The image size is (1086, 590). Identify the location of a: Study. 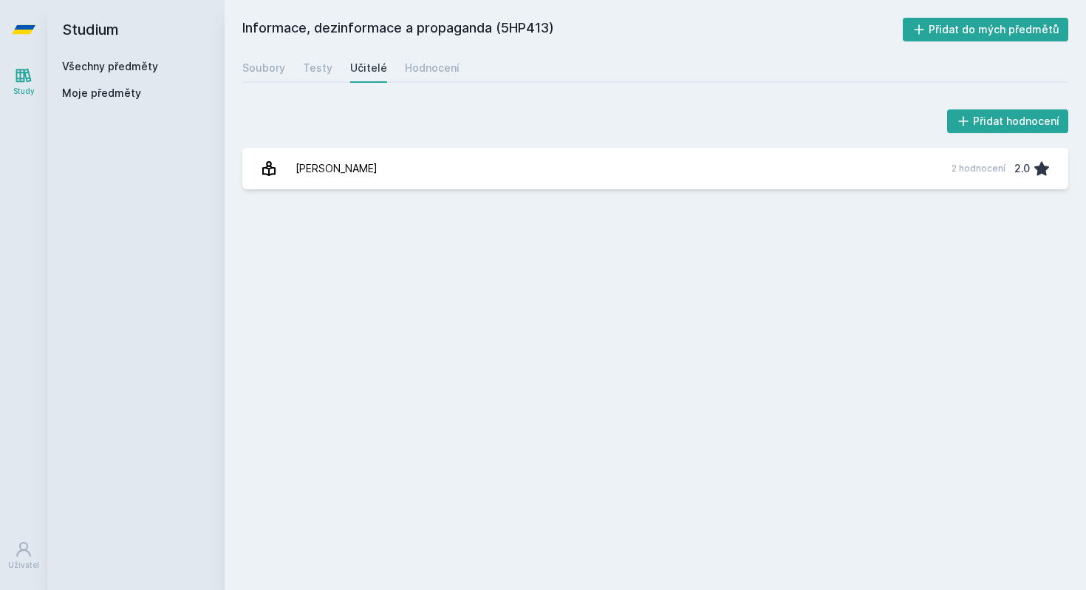
(24, 81).